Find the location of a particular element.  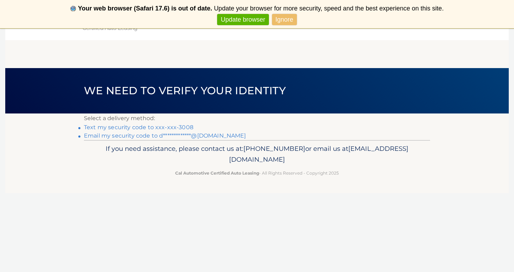

a: Text my security code to xxx-xxx-3008 is located at coordinates (138, 127).